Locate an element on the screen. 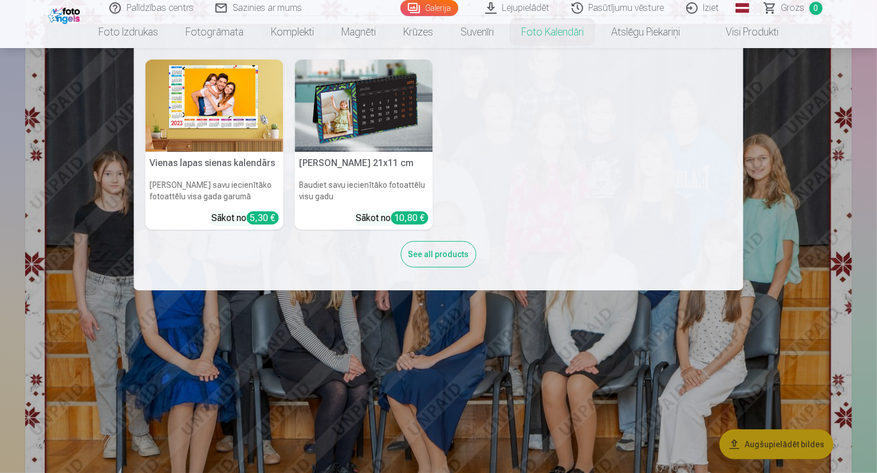 The width and height of the screenshot is (877, 473). span: 0 is located at coordinates (816, 8).